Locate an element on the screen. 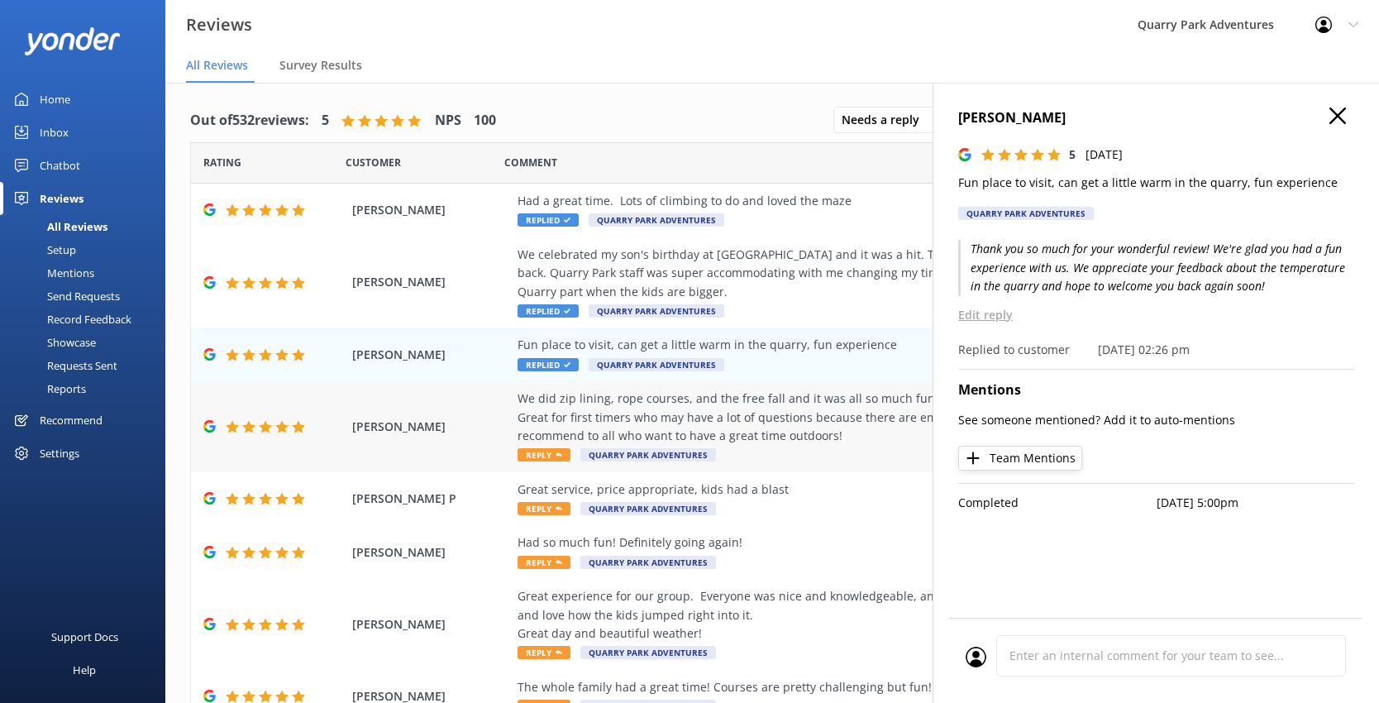 The height and width of the screenshot is (703, 1379). a: Requests Sent is located at coordinates (88, 365).